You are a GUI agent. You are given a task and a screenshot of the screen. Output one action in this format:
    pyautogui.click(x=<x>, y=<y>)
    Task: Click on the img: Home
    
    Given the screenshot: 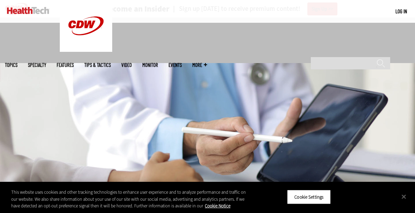 What is the action you would take?
    pyautogui.click(x=28, y=10)
    